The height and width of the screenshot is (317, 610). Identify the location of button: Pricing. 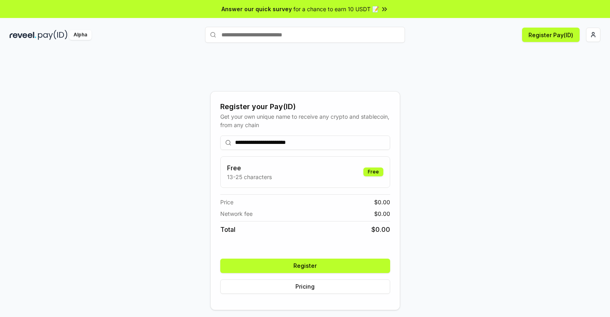
(305, 287).